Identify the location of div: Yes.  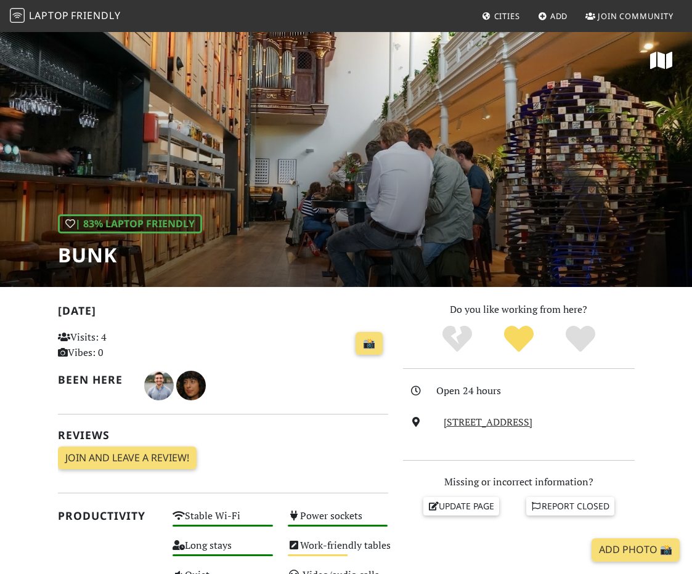
(519, 339).